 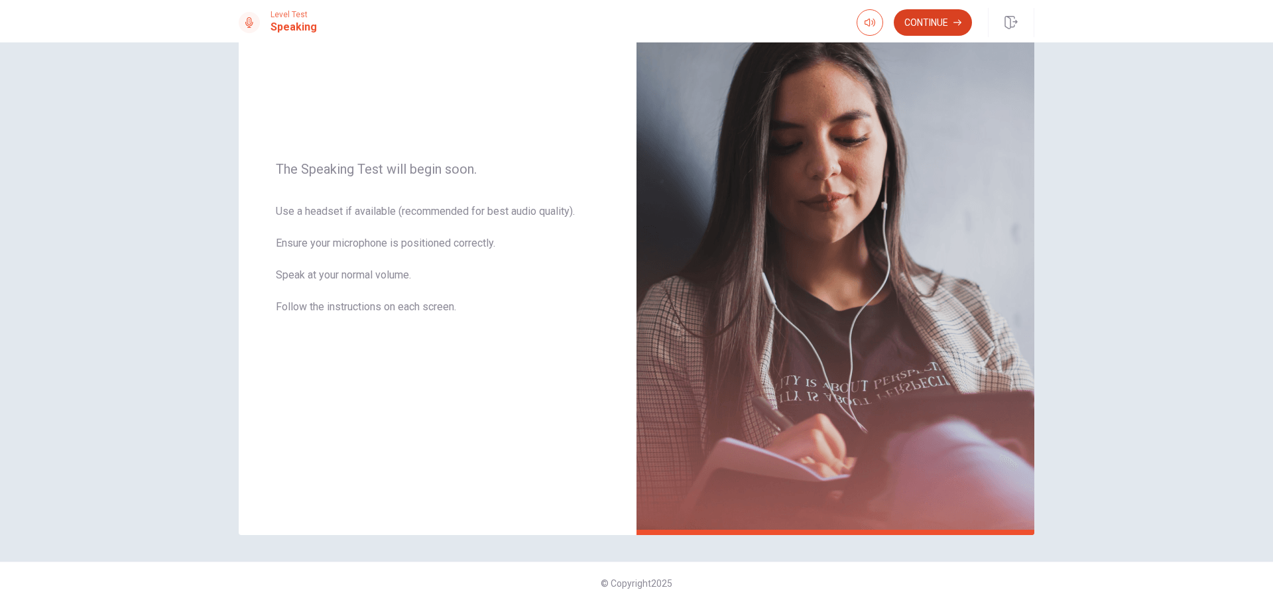 What do you see at coordinates (438, 169) in the screenshot?
I see `span: The Speaking Test will begin soon.` at bounding box center [438, 169].